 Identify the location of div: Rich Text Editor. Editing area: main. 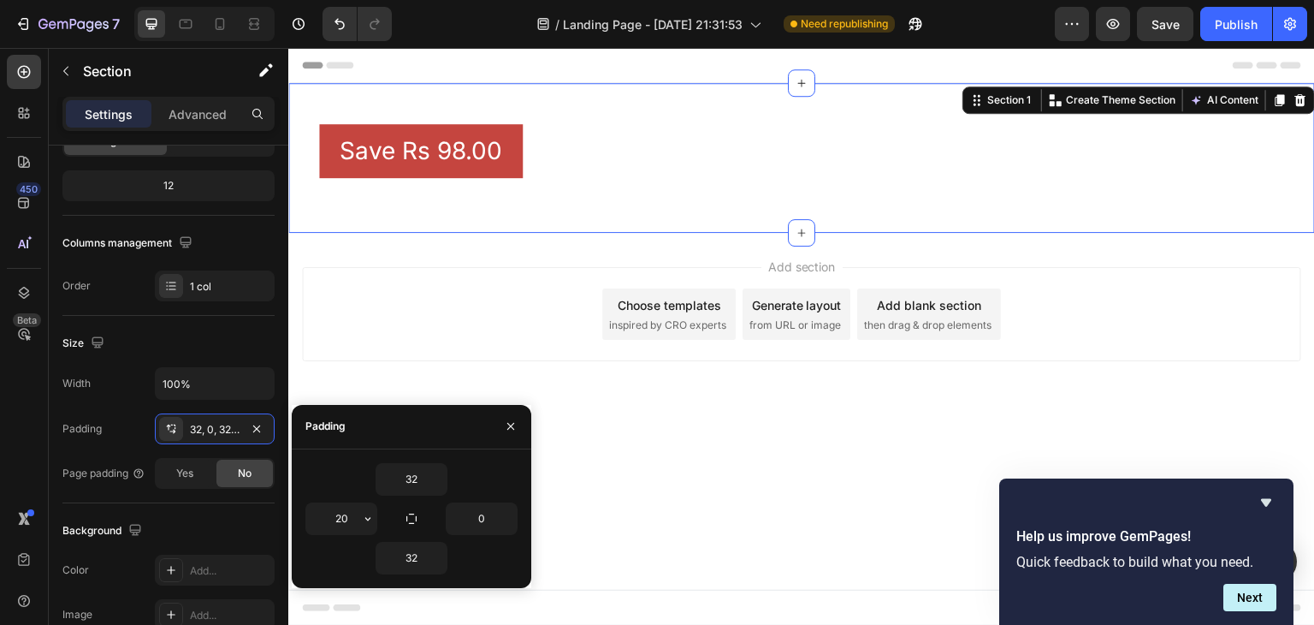
(133, 103).